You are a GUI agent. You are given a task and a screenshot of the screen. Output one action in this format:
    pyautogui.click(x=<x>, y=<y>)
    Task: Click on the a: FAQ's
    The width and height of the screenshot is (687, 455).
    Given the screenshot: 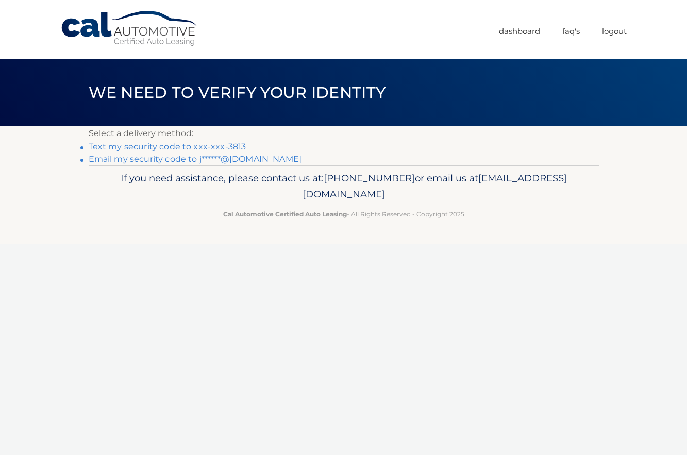 What is the action you would take?
    pyautogui.click(x=571, y=31)
    